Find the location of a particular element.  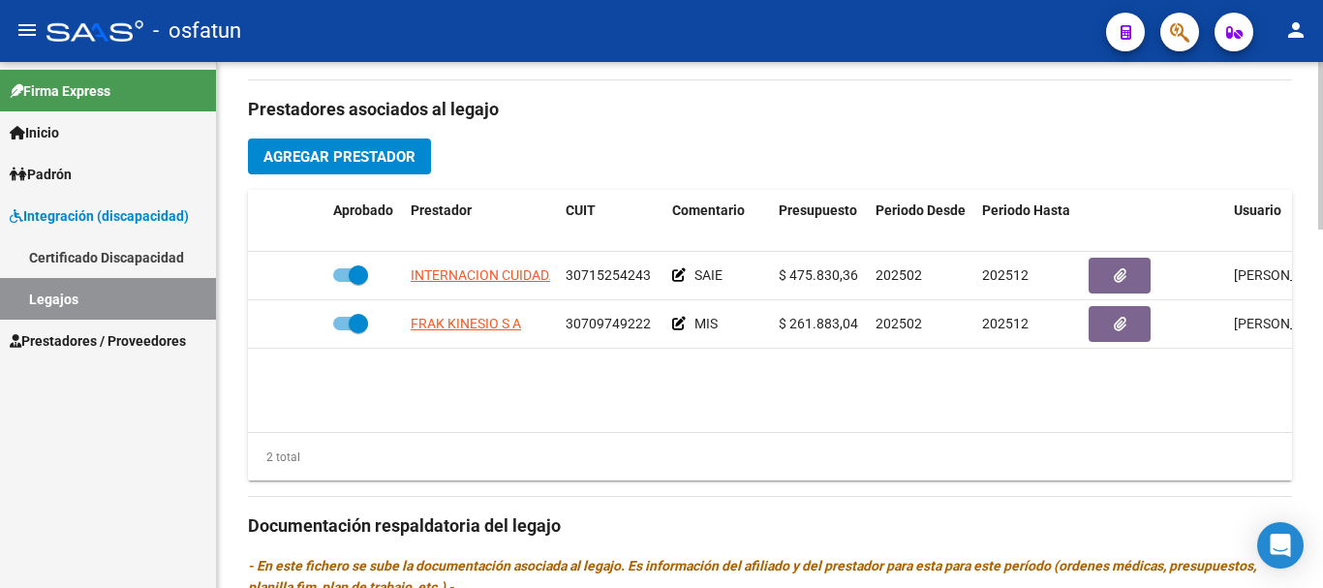

datatable-header-cell: Periodo Hasta is located at coordinates (1027, 222).